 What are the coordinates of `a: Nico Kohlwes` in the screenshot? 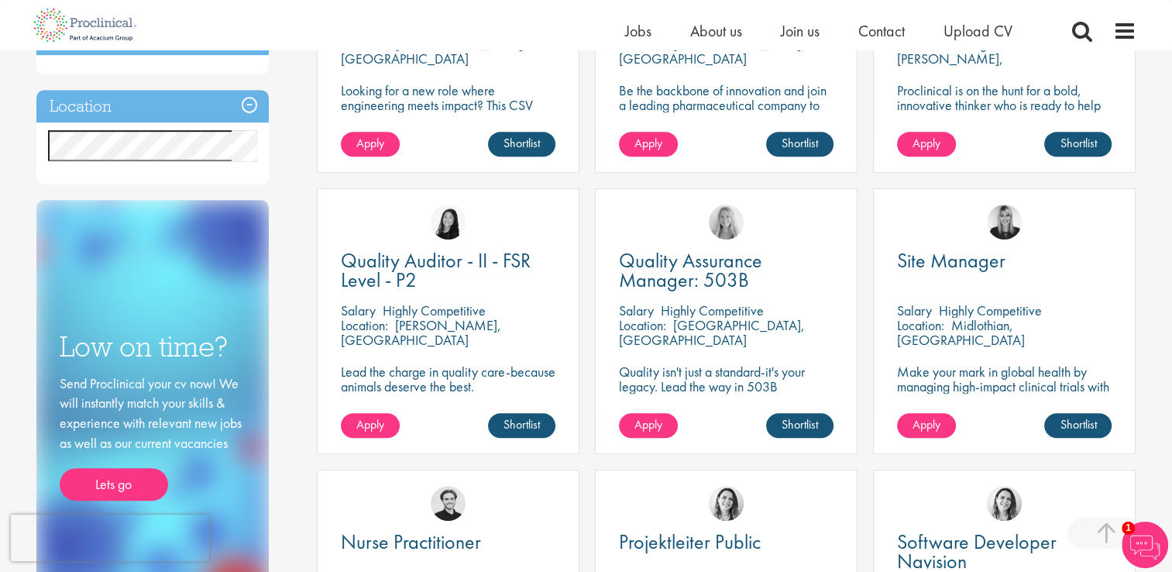 It's located at (448, 503).